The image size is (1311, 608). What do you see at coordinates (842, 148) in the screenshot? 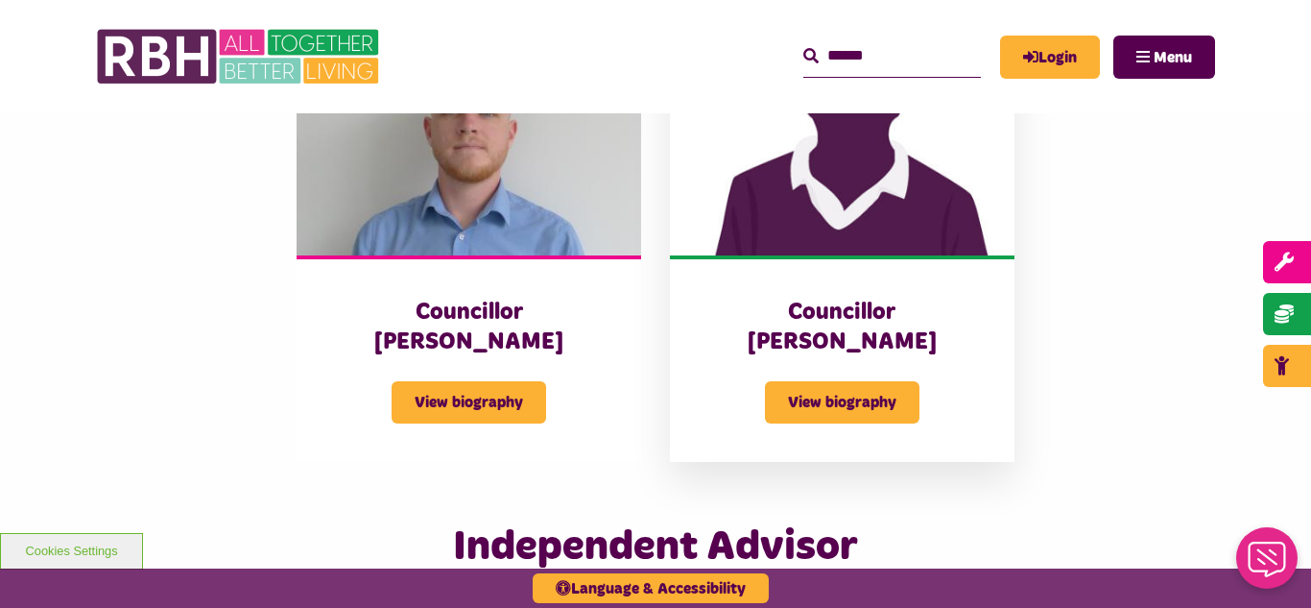
I see `img: Male 2` at bounding box center [842, 148].